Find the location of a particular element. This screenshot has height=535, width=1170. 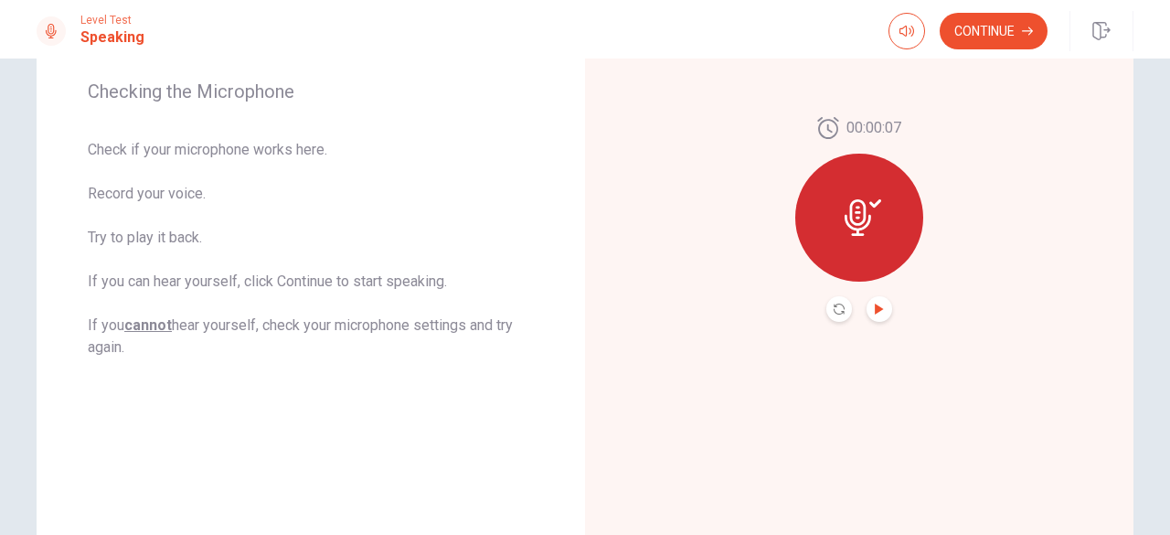

span: Level Test is located at coordinates (112, 20).